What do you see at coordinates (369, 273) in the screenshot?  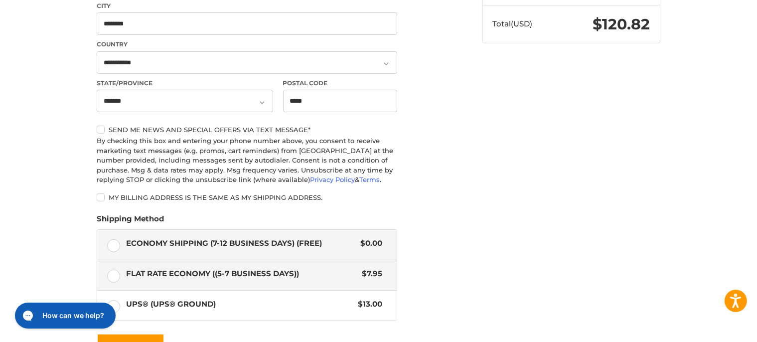 I see `span: $7.95` at bounding box center [369, 273].